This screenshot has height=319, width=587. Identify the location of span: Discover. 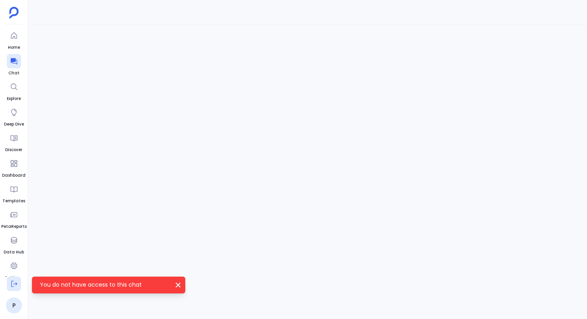
(14, 150).